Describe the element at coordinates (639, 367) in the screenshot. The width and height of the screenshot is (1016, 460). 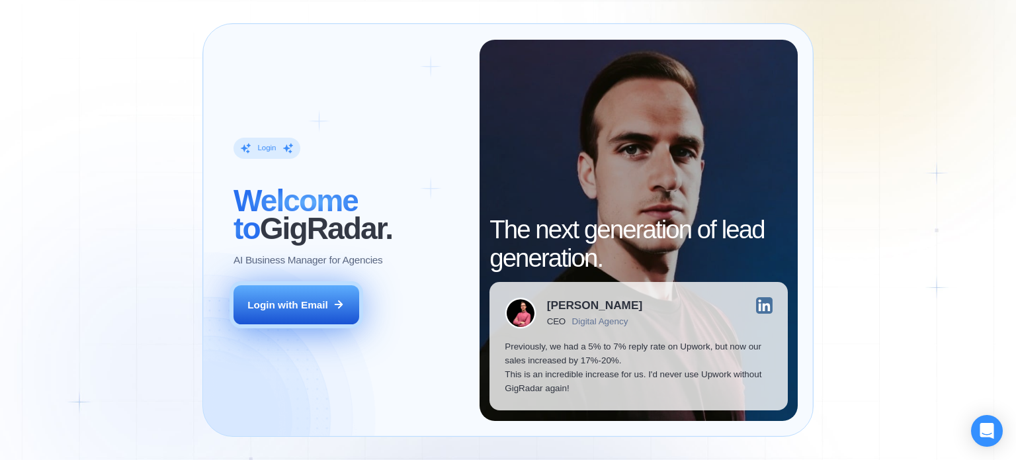
I see `p: Previously, we had a 5% to 7% reply rate on Upwork, but now our sales increased by 17%-20%. This ...` at that location.